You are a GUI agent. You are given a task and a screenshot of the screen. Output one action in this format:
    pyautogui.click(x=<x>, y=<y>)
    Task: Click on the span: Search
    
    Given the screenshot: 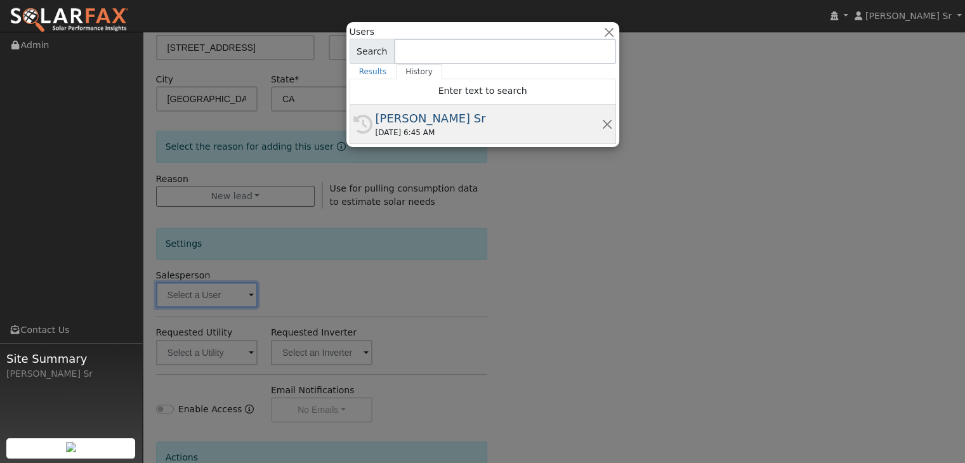 What is the action you would take?
    pyautogui.click(x=372, y=51)
    